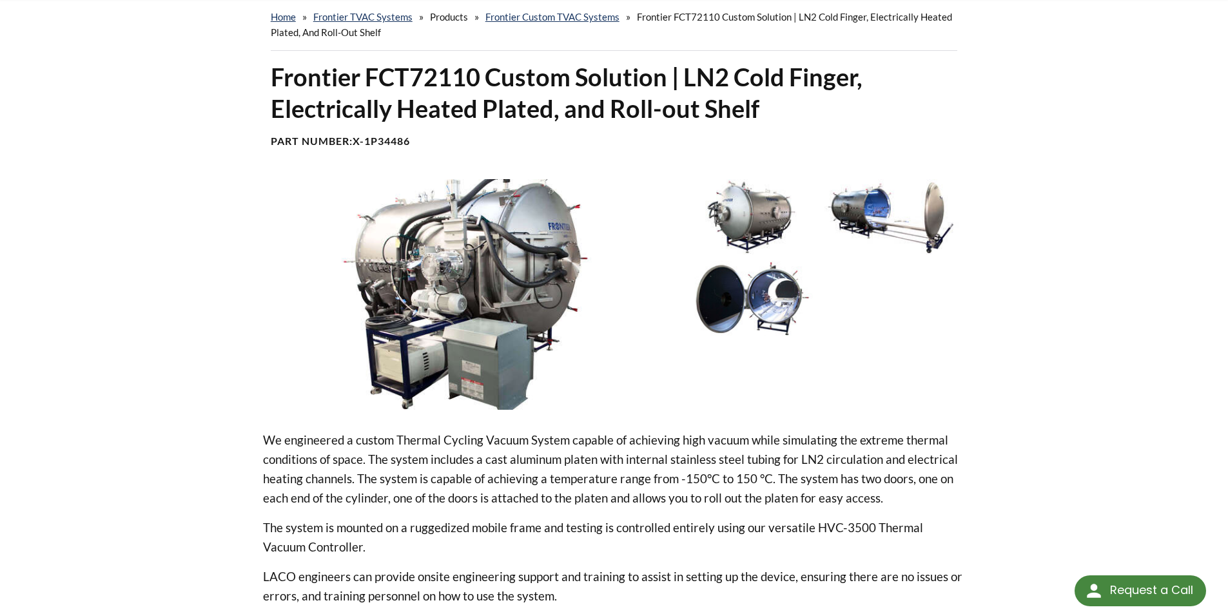 This screenshot has width=1228, height=614. What do you see at coordinates (614, 587) in the screenshot?
I see `p: LACO engineers can provide onsite engineering support and training to assist in setting up the de...` at bounding box center [614, 587].